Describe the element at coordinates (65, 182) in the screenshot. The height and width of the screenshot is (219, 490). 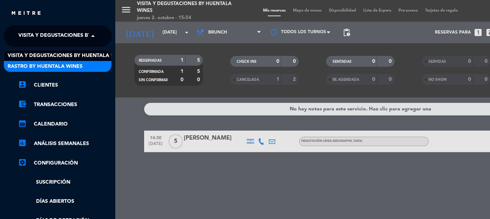
I see `a: Suscripción` at that location.